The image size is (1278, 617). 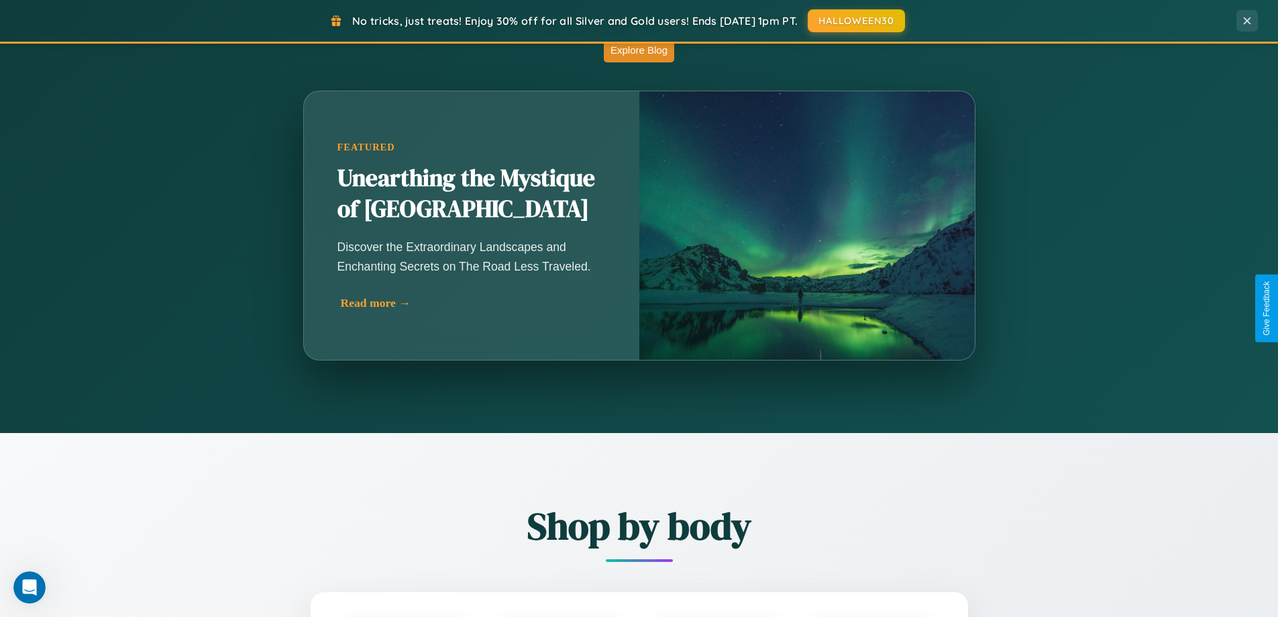 What do you see at coordinates (472, 147) in the screenshot?
I see `div: Featured` at bounding box center [472, 147].